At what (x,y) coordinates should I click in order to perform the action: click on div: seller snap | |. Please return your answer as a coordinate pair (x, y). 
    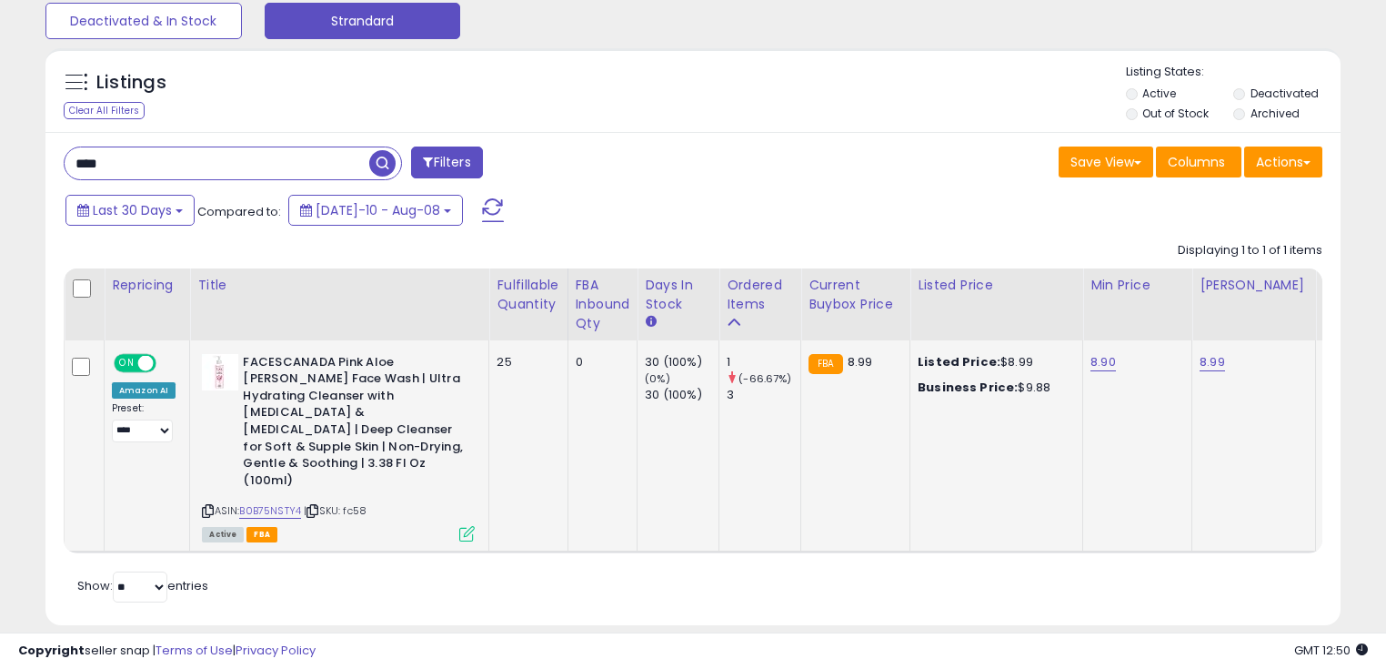
    Looking at the image, I should click on (166, 650).